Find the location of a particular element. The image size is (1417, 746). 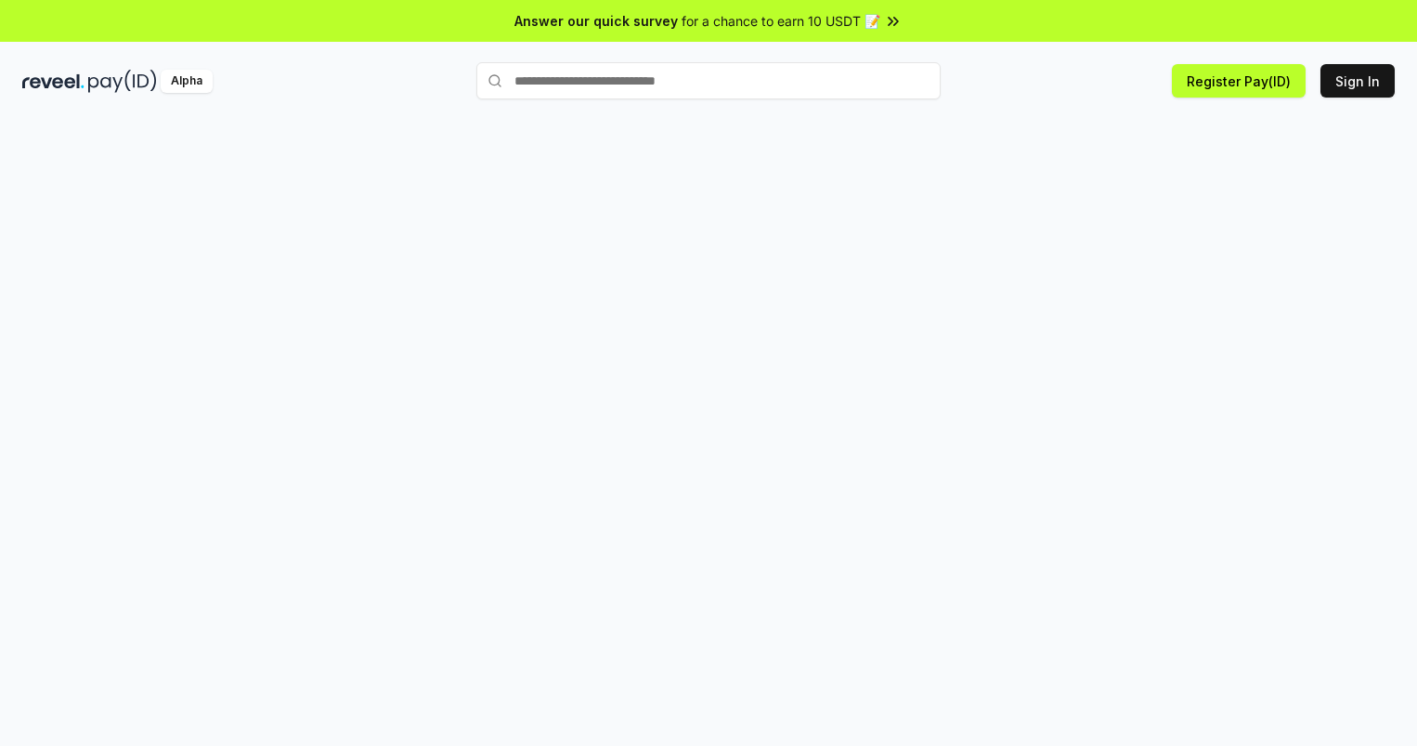

button: Register Pay(ID) is located at coordinates (1239, 81).